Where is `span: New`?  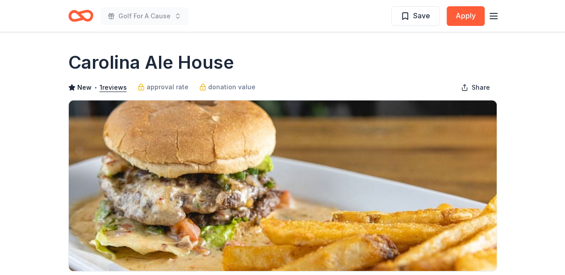
span: New is located at coordinates (84, 87).